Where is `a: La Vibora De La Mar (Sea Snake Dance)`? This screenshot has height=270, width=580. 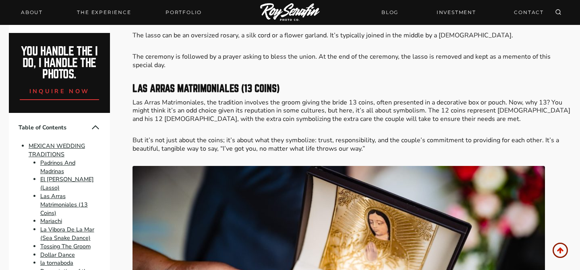
a: La Vibora De La Mar (Sea Snake Dance) is located at coordinates (67, 234).